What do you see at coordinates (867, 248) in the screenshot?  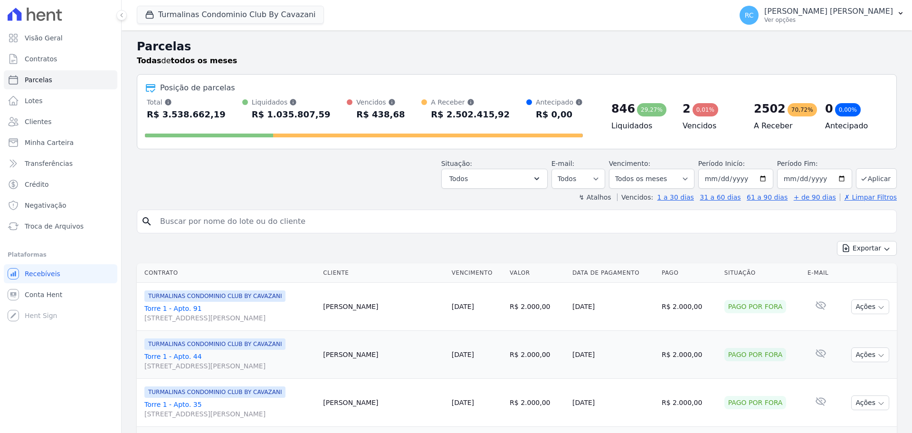 I see `button: Exportar` at bounding box center [867, 248].